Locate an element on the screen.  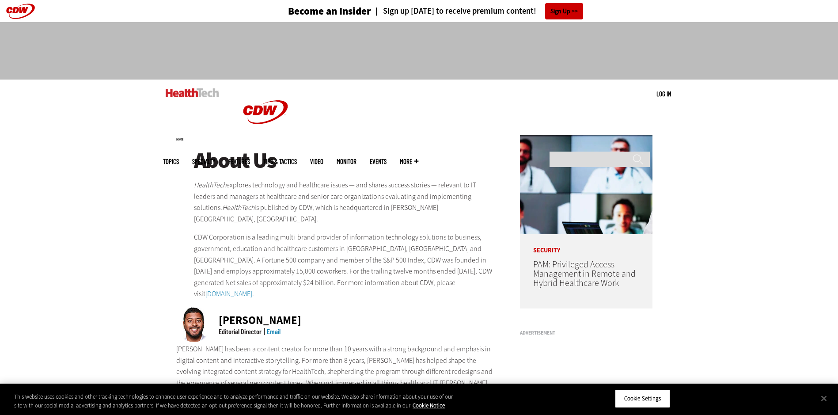
a: Become an Insider is located at coordinates (313, 11).